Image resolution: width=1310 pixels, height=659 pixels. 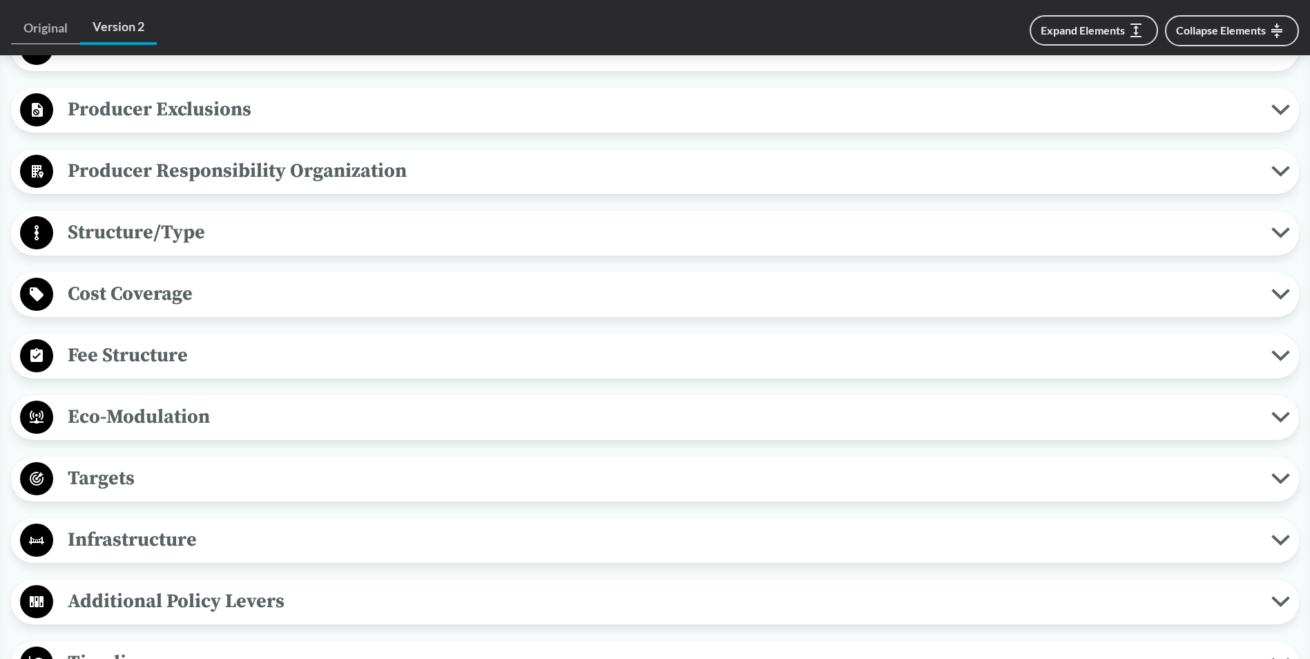 What do you see at coordinates (662, 416) in the screenshot?
I see `span: Eco-Modulation` at bounding box center [662, 416].